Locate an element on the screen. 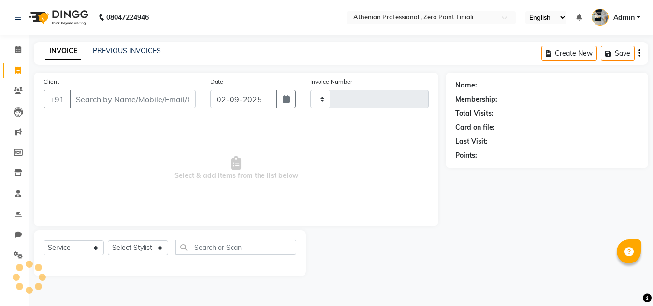 The height and width of the screenshot is (306, 653). label: Date is located at coordinates (216, 82).